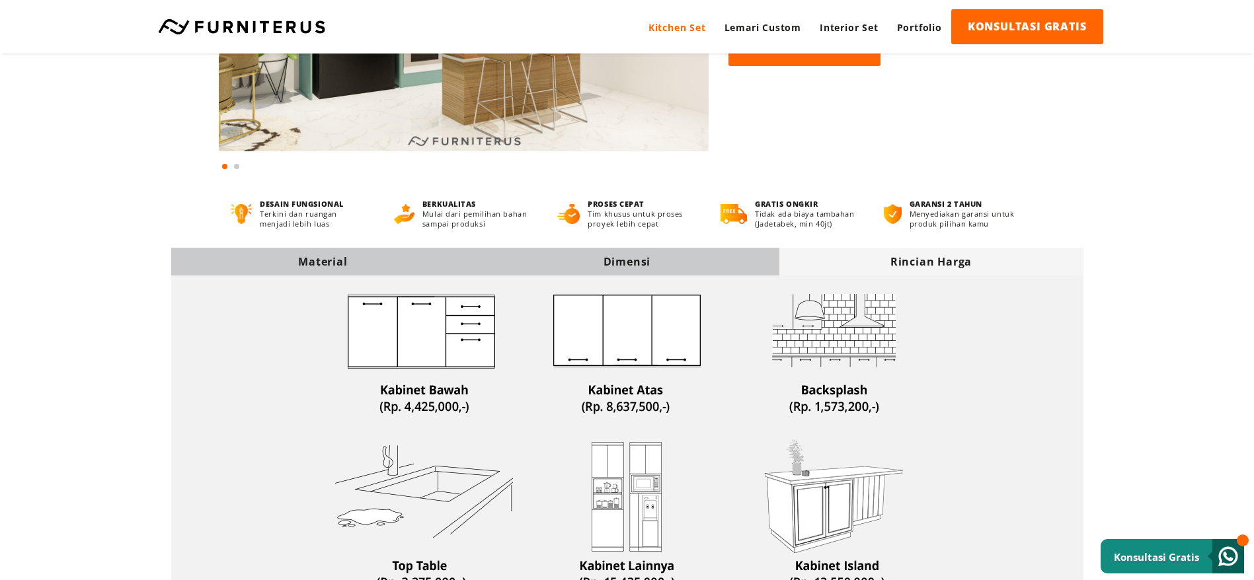 Image resolution: width=1254 pixels, height=580 pixels. I want to click on a: Lemari Custom, so click(763, 27).